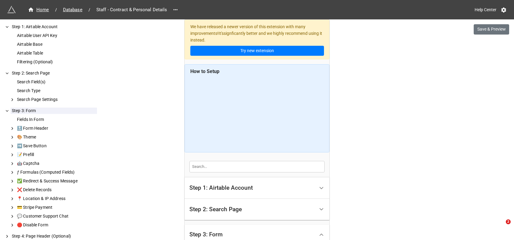  Describe the element at coordinates (491, 29) in the screenshot. I see `button: Save & Preview` at that location.